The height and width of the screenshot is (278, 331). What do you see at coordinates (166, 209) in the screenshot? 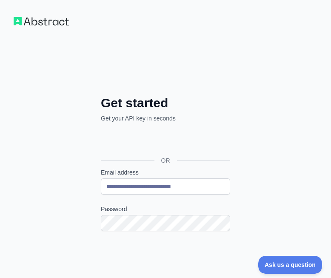
I see `label: Password` at bounding box center [166, 209].